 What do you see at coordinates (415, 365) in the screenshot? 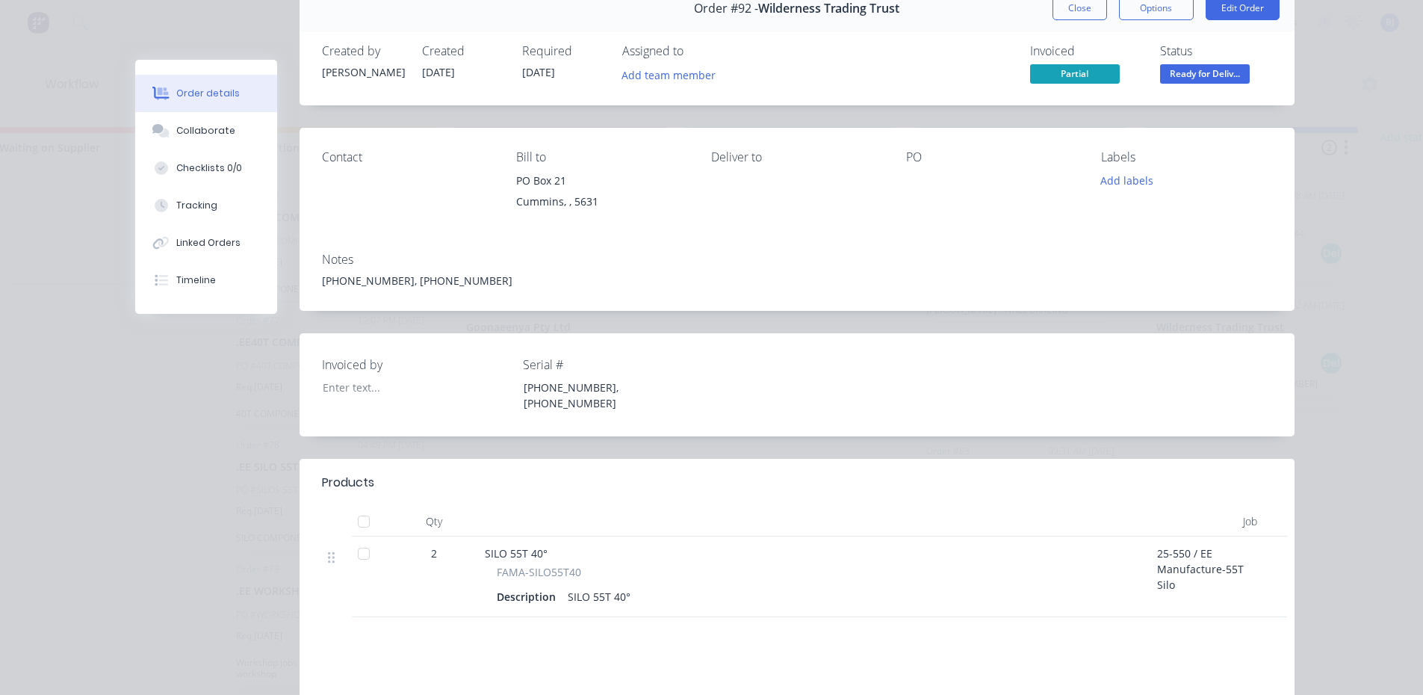
I see `label: Invoiced by` at bounding box center [415, 365].